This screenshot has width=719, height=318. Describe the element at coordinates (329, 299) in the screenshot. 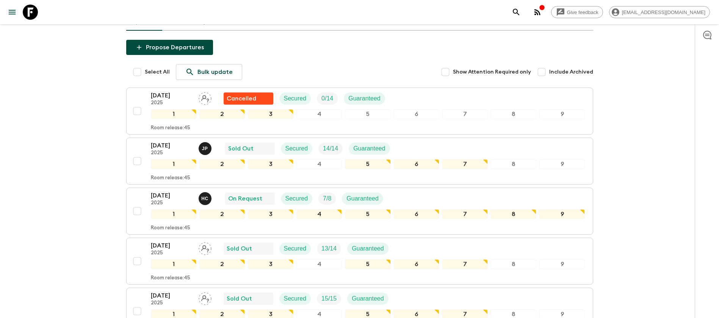

I see `p: 15 / 15` at that location.